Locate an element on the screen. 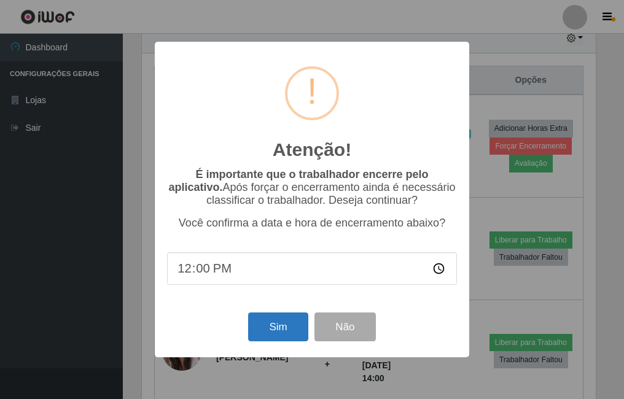 The width and height of the screenshot is (624, 399). button: Não is located at coordinates (345, 327).